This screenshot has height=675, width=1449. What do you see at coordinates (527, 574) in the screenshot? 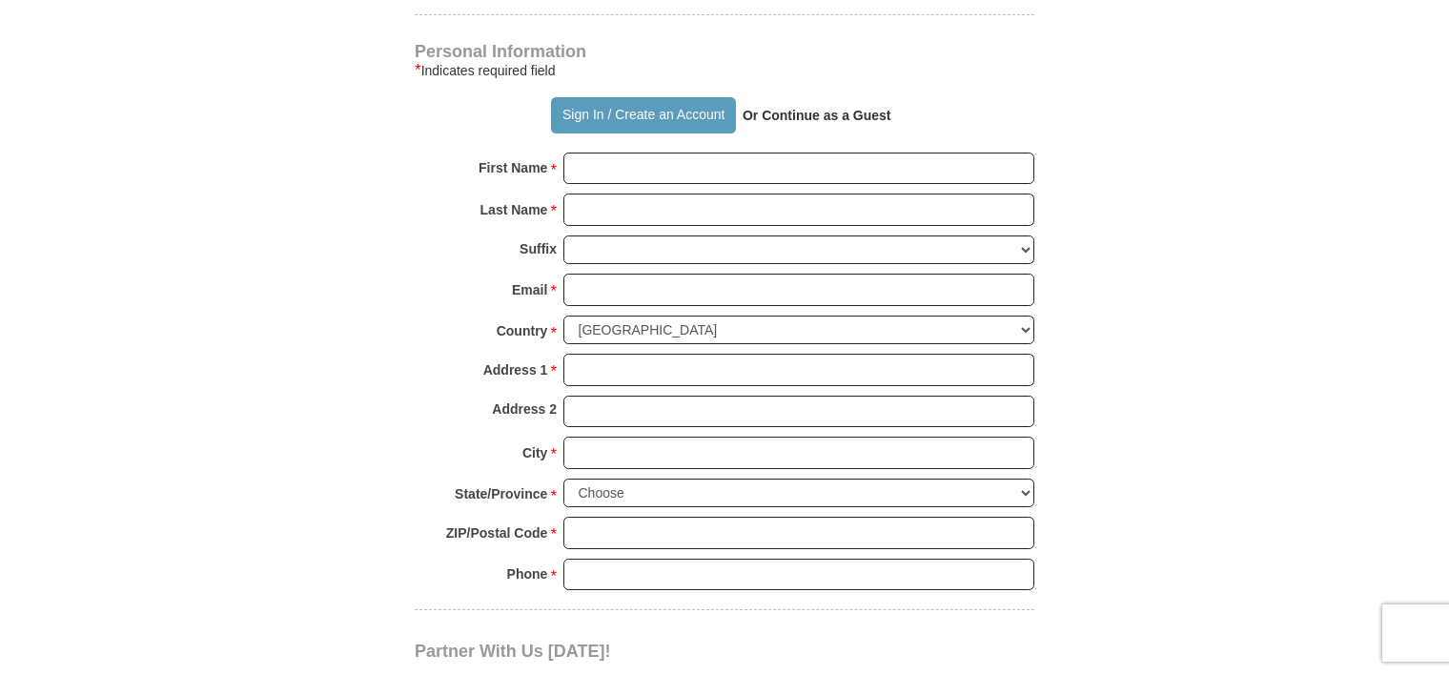
I see `strong: Phone` at bounding box center [527, 574].